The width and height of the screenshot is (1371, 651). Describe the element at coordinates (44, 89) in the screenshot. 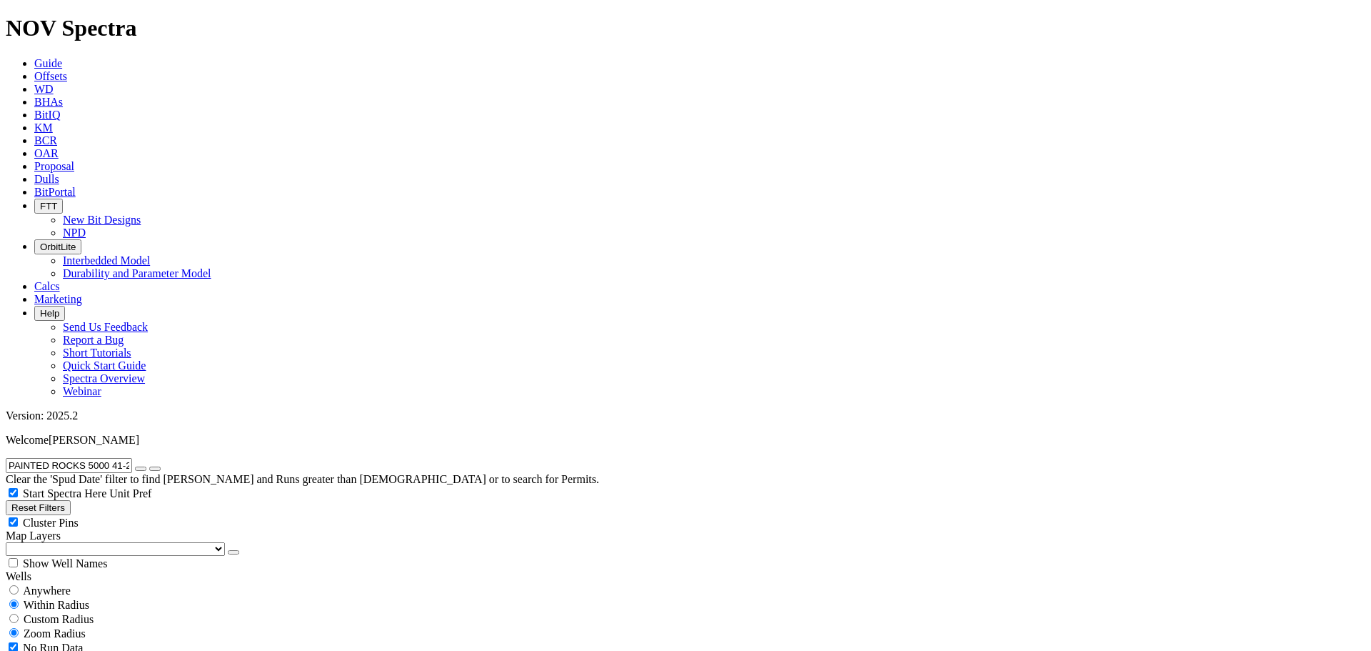

I see `span: WD` at that location.